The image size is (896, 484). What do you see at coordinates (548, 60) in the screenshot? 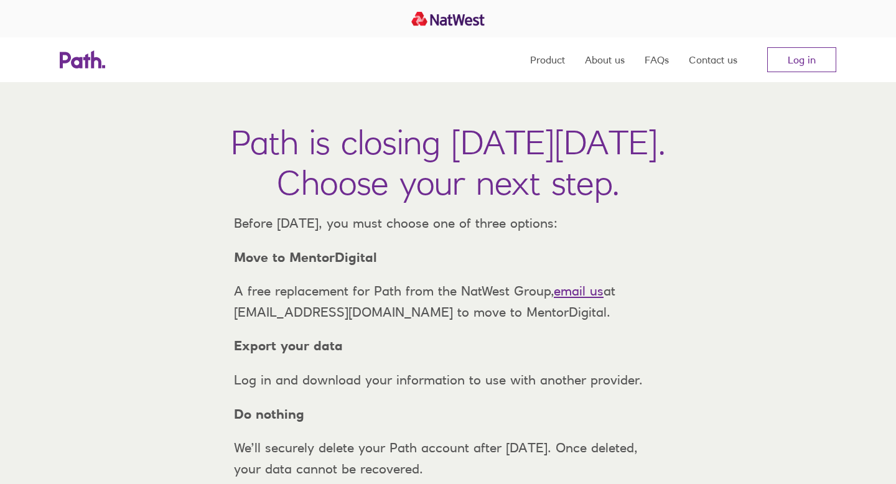
I see `a: Product` at bounding box center [548, 60].